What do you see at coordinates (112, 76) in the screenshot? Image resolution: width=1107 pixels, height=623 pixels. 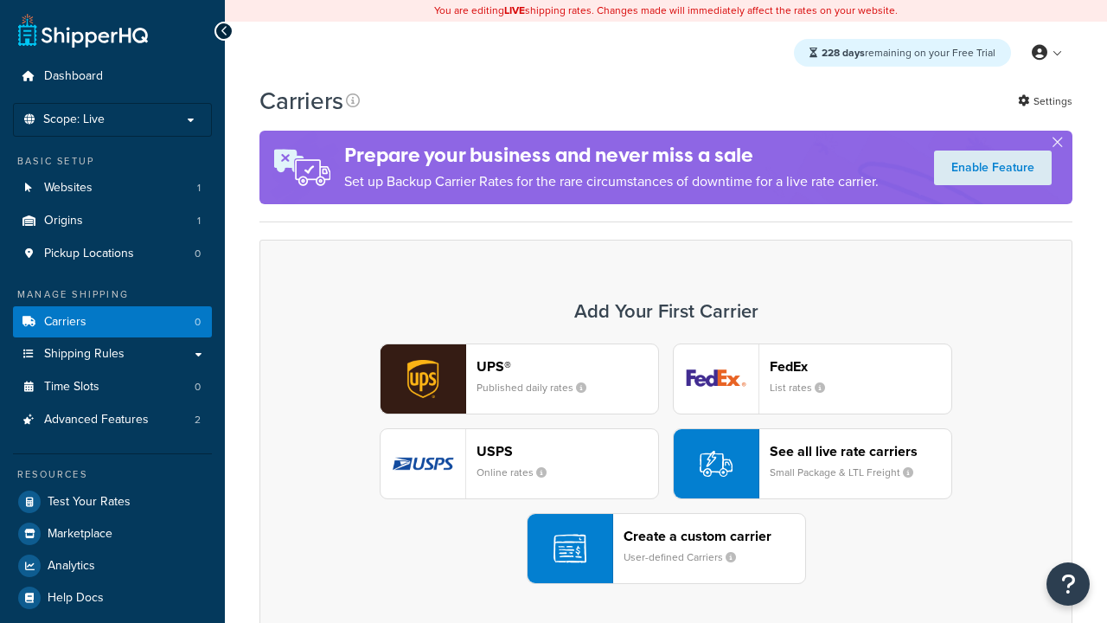 I see `a: Dashboard` at bounding box center [112, 76].